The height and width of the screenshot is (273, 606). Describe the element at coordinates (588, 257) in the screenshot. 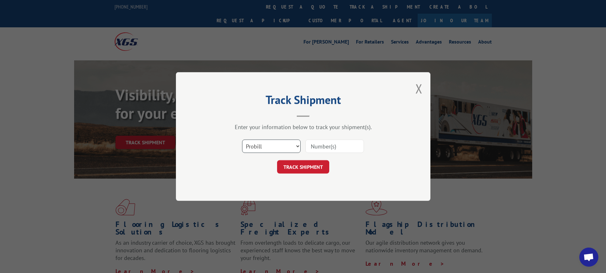

I see `div: Open chat` at that location.